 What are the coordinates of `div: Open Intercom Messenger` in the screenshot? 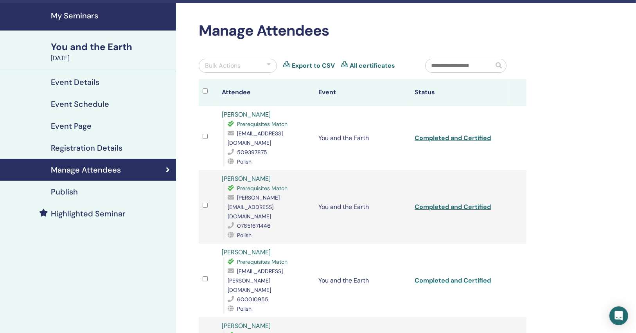 It's located at (618, 315).